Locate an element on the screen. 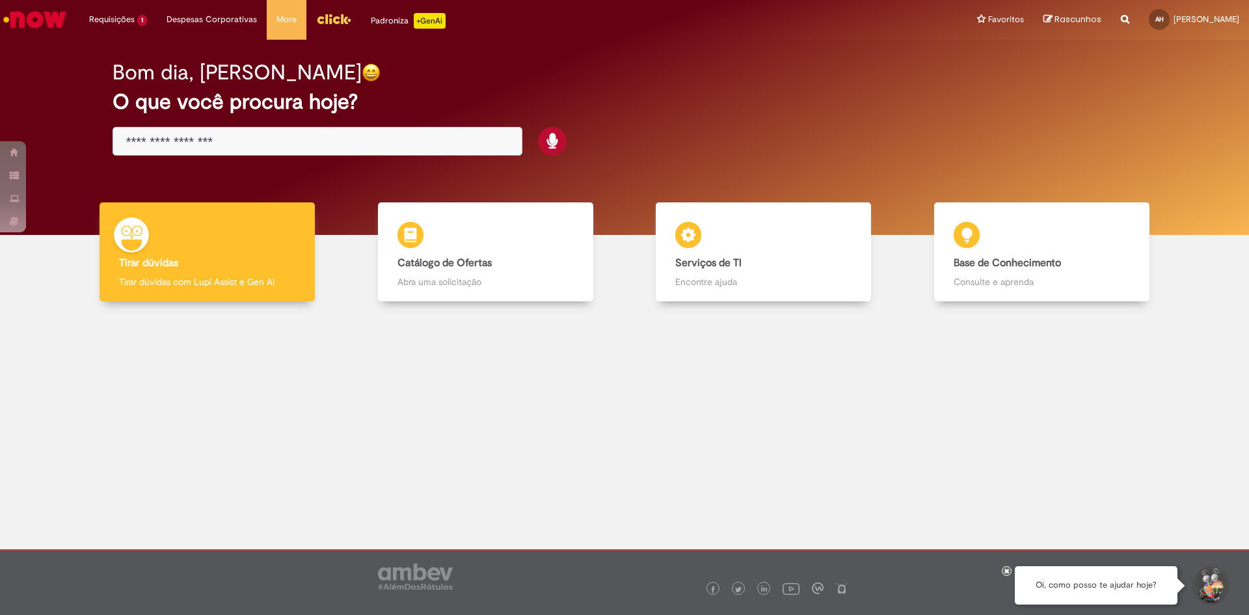 This screenshot has width=1249, height=615. b: Catálogo de Ofertas is located at coordinates (444, 263).